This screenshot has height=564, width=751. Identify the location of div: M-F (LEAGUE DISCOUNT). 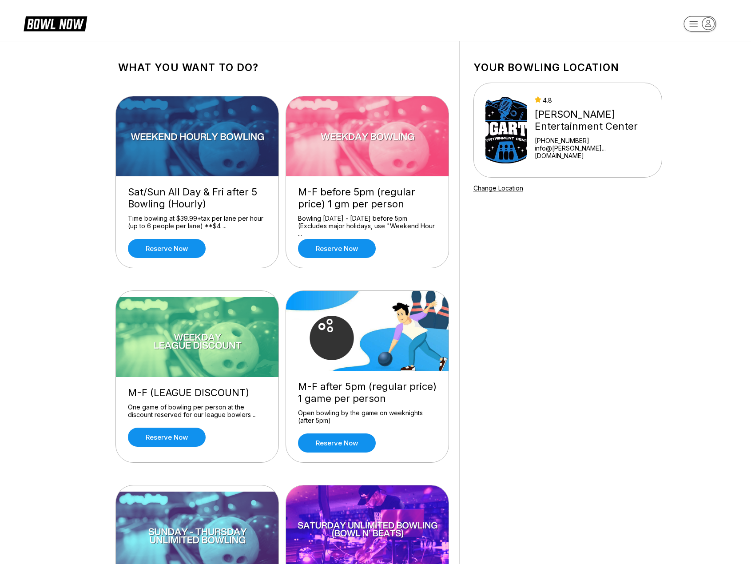
(197, 393).